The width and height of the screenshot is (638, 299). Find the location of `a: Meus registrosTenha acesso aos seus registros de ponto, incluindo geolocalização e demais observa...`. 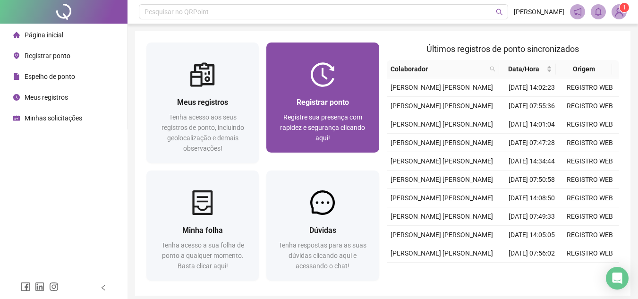

a: Meus registrosTenha acesso aos seus registros de ponto, incluindo geolocalização e demais observa... is located at coordinates (202, 102).